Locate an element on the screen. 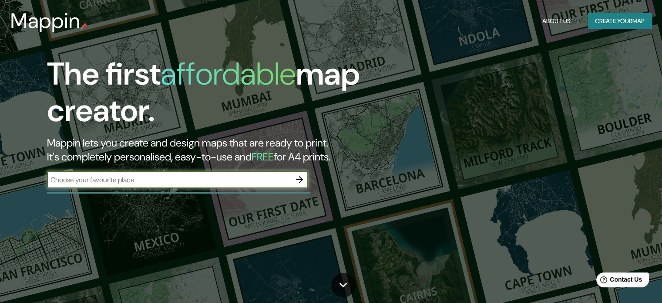 The height and width of the screenshot is (303, 662). h1: affordable is located at coordinates (228, 74).